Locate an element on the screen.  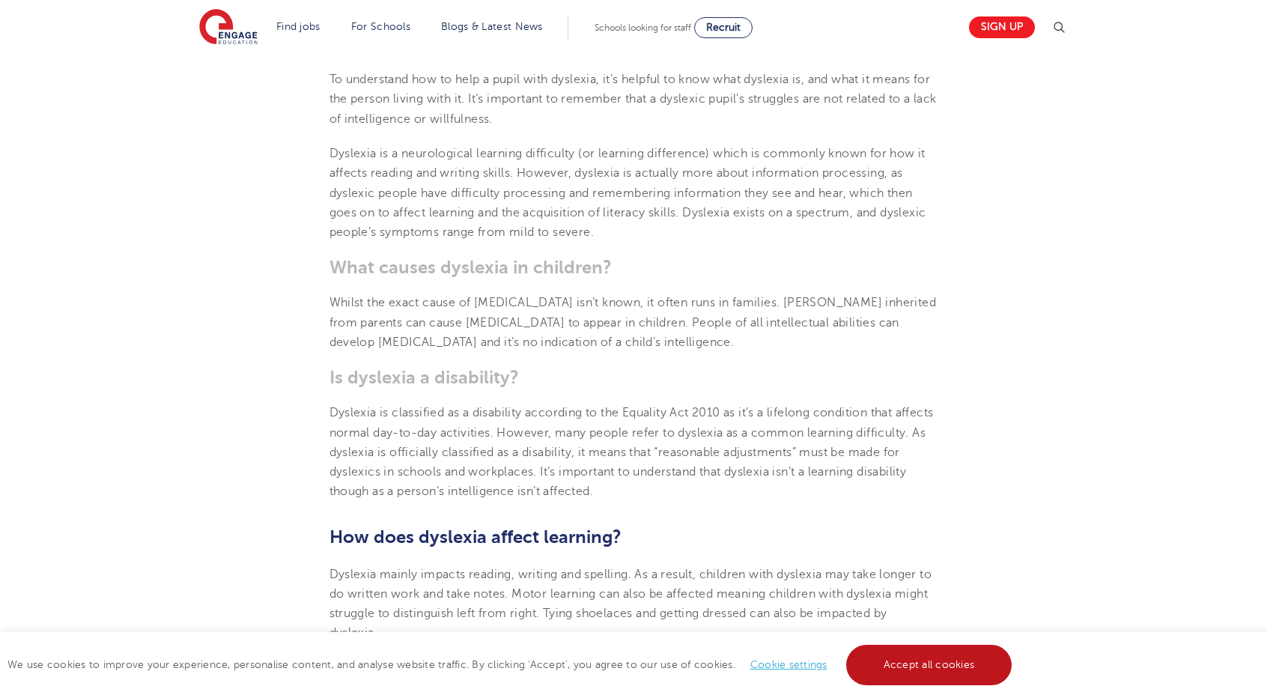
span: Dyslexia mainly impacts reading, writing and spelling. As a result, children with dyslexia may ta... is located at coordinates (631, 604).